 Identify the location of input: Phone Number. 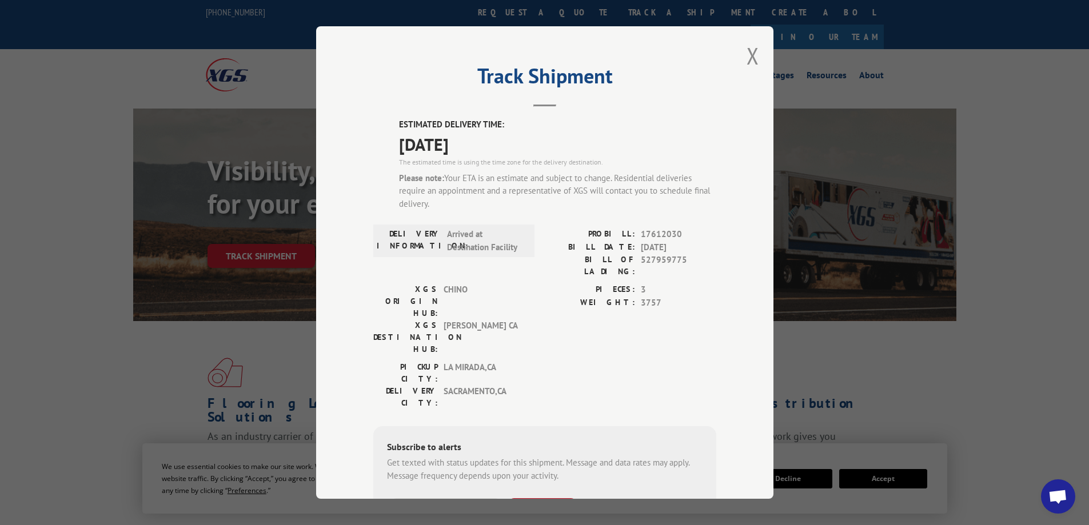
(446, 510).